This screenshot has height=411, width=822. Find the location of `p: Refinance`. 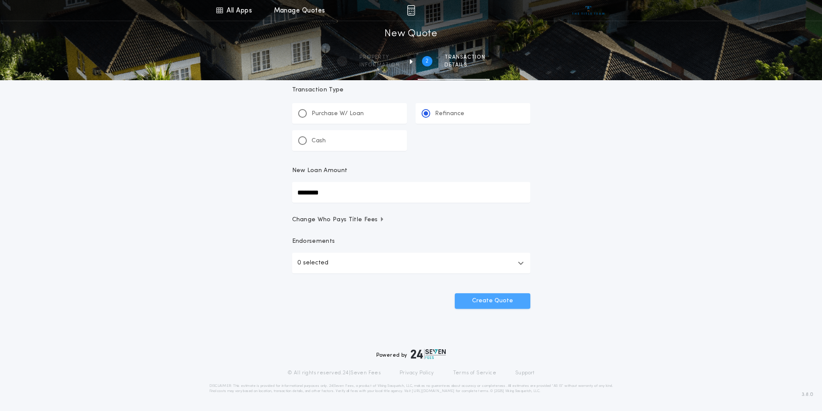

p: Refinance is located at coordinates (450, 114).